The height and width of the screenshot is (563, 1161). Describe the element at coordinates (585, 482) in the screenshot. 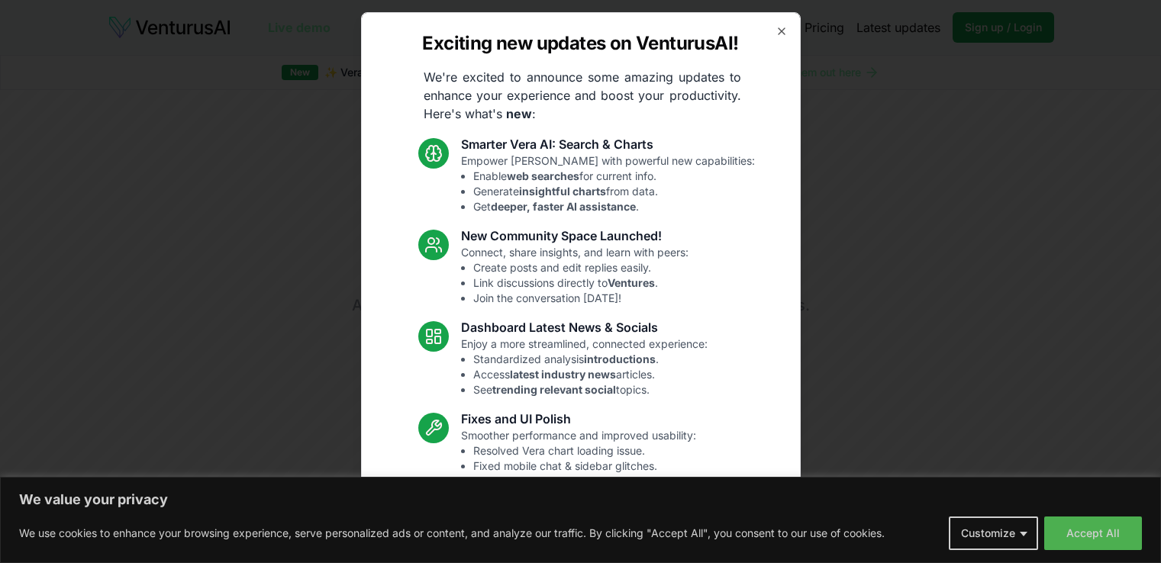

I see `li: Enhanced overall UI consistency.` at that location.